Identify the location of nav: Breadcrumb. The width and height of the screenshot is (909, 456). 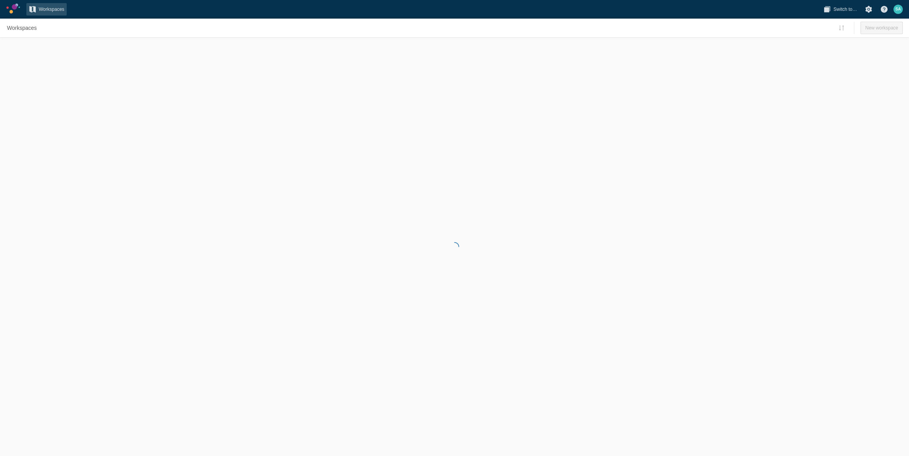
(22, 28).